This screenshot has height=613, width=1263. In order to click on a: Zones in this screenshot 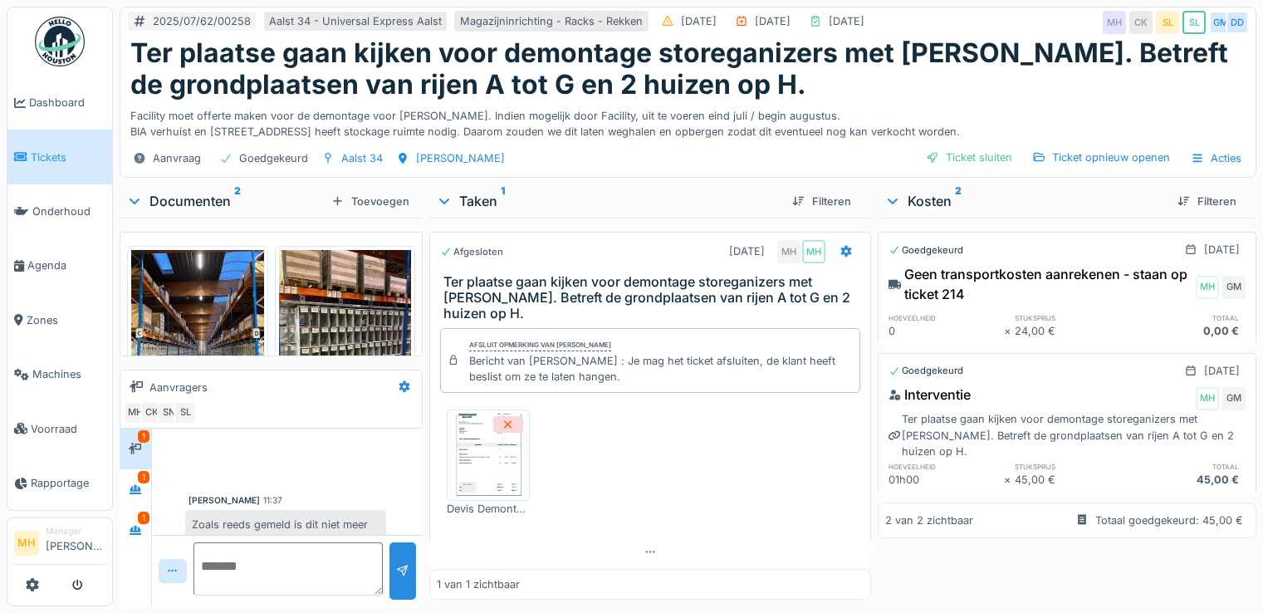, I will do `click(60, 320)`.